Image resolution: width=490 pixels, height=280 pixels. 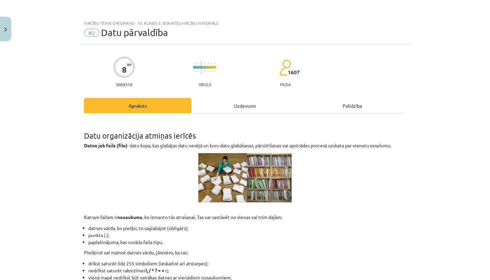 I want to click on li: datnes vārda, ko piešķir, to saglabājot (obligāts);, so click(x=247, y=228).